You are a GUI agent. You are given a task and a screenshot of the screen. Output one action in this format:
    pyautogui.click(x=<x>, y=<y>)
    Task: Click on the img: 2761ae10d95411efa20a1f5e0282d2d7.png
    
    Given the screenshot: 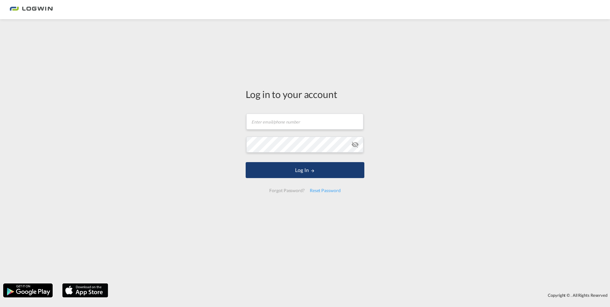 What is the action you would take?
    pyautogui.click(x=31, y=10)
    